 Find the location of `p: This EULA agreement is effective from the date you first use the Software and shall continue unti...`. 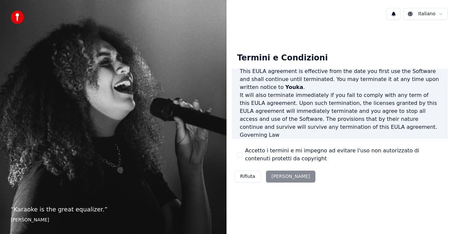

p: This EULA agreement is effective from the date you first use the Software and shall continue unti... is located at coordinates (339, 79).